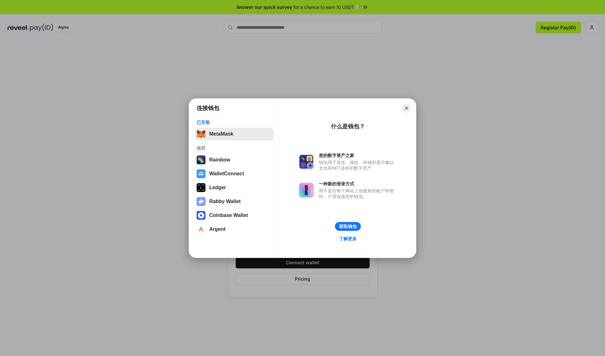 The width and height of the screenshot is (605, 356). What do you see at coordinates (234, 122) in the screenshot?
I see `div: 已安装` at bounding box center [234, 122].